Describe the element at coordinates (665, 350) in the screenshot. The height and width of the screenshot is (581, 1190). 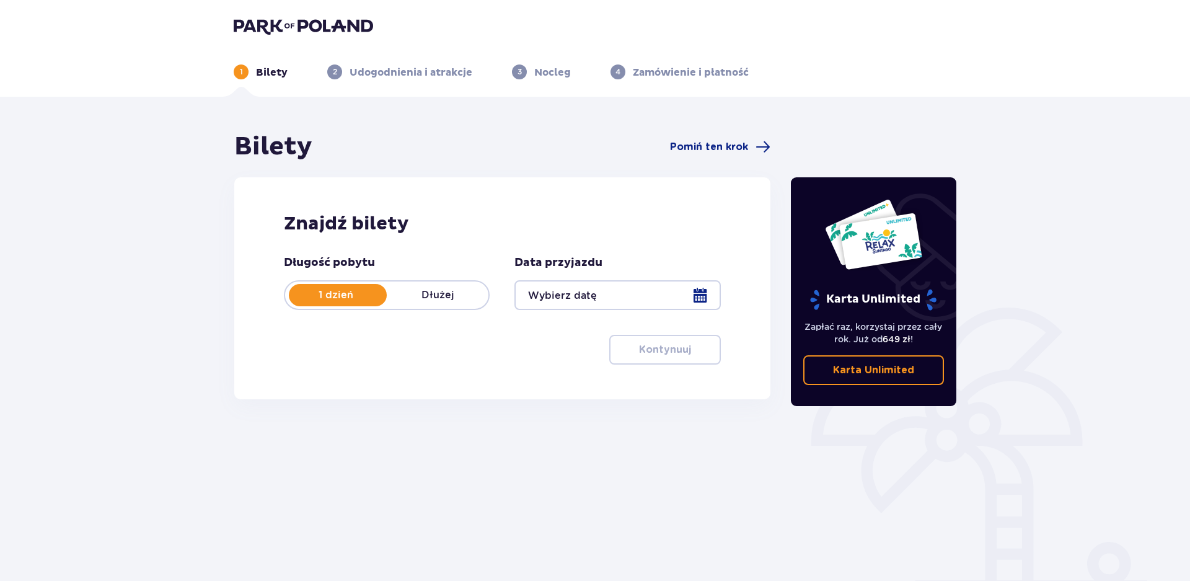
I see `button: Kontynuuj` at that location.